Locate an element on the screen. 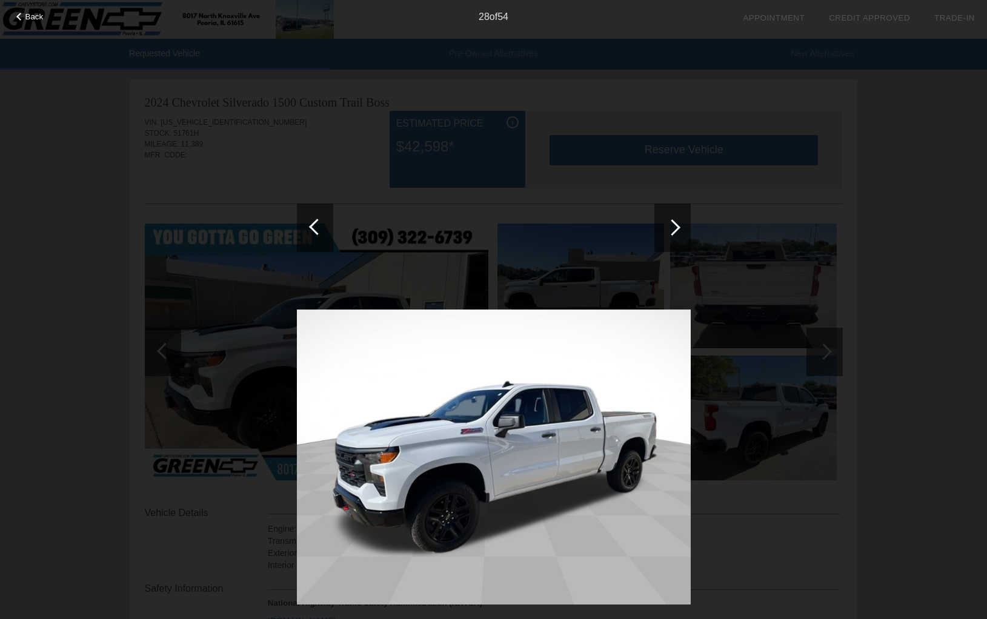 The height and width of the screenshot is (619, 987). a: Appointment is located at coordinates (774, 18).